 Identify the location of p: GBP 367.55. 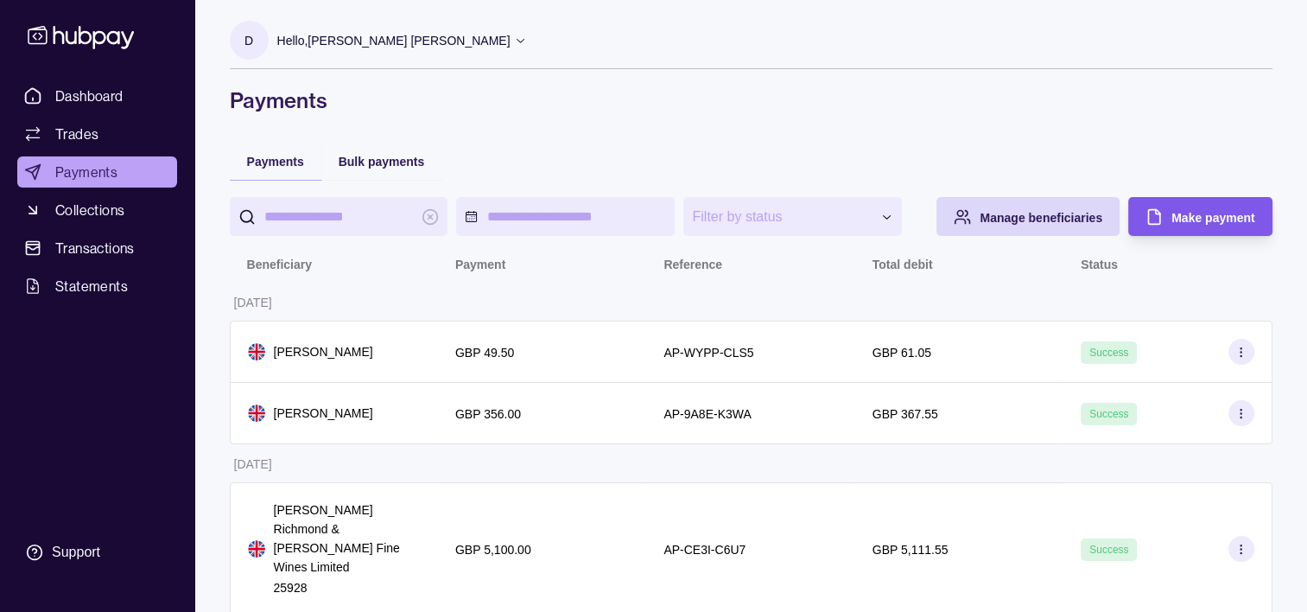
(905, 414).